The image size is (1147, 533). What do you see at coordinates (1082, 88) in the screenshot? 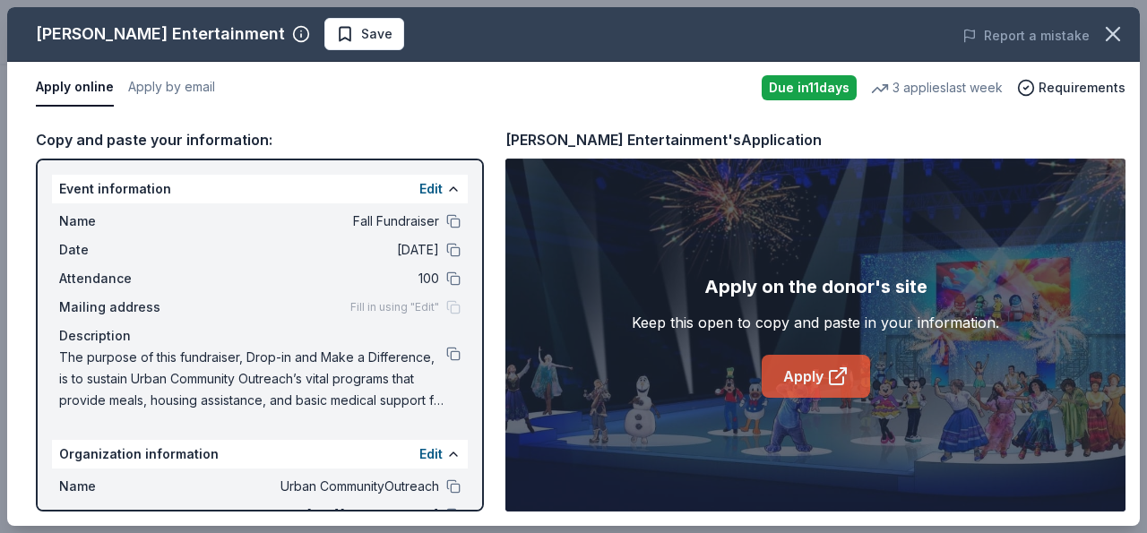
I see `span: Requirements` at bounding box center [1082, 88].